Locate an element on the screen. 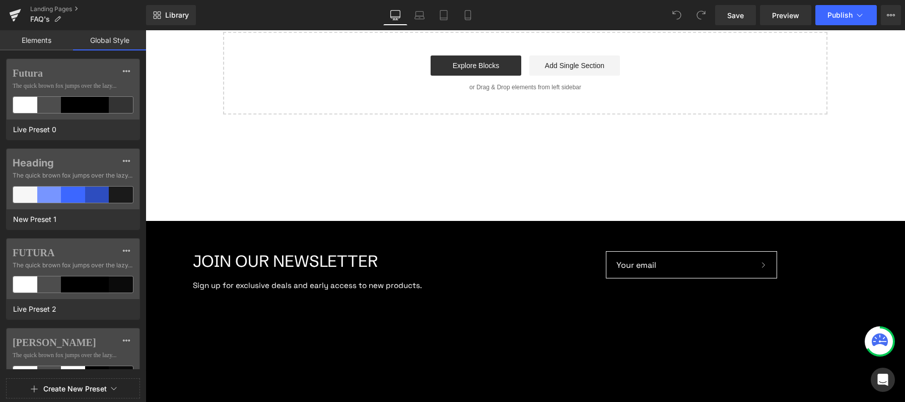 This screenshot has height=402, width=905. span: Preview is located at coordinates (786, 15).